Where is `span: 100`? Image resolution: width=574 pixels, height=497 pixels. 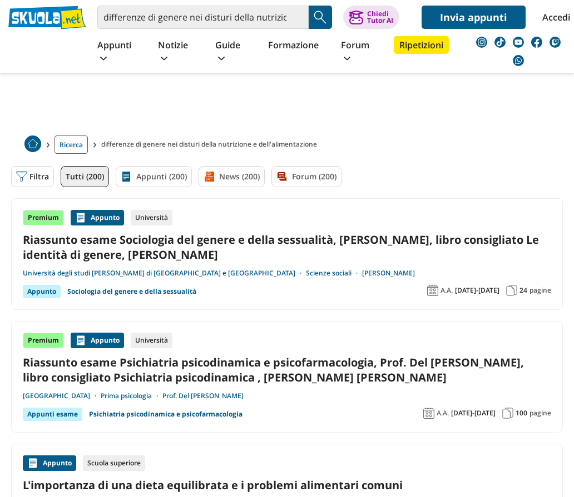 span: 100 is located at coordinates (521, 413).